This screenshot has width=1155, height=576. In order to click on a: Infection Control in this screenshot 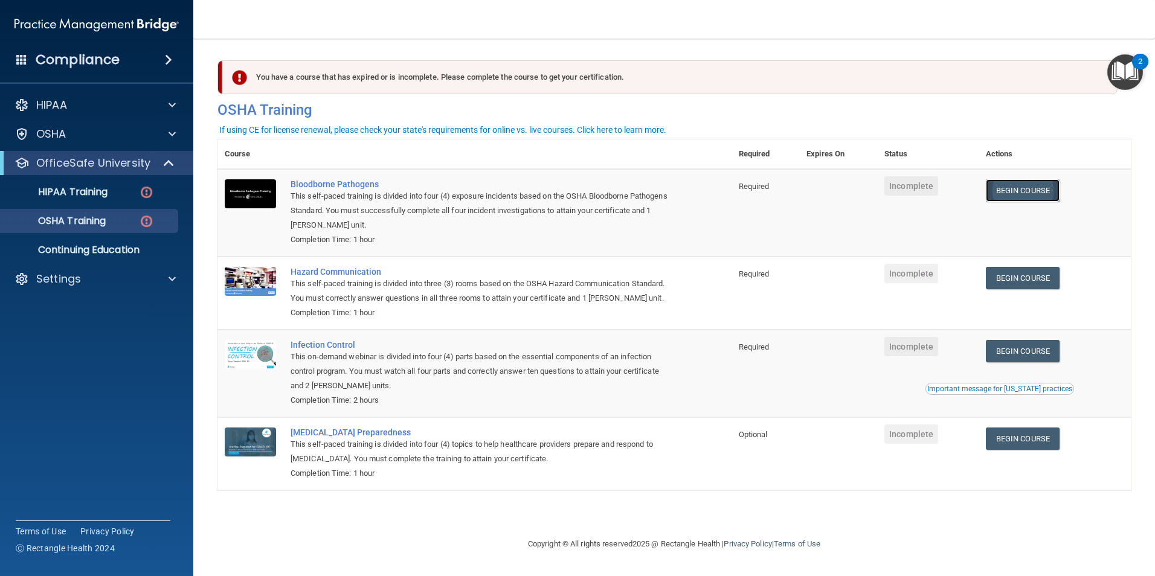, I will do `click(481, 345)`.